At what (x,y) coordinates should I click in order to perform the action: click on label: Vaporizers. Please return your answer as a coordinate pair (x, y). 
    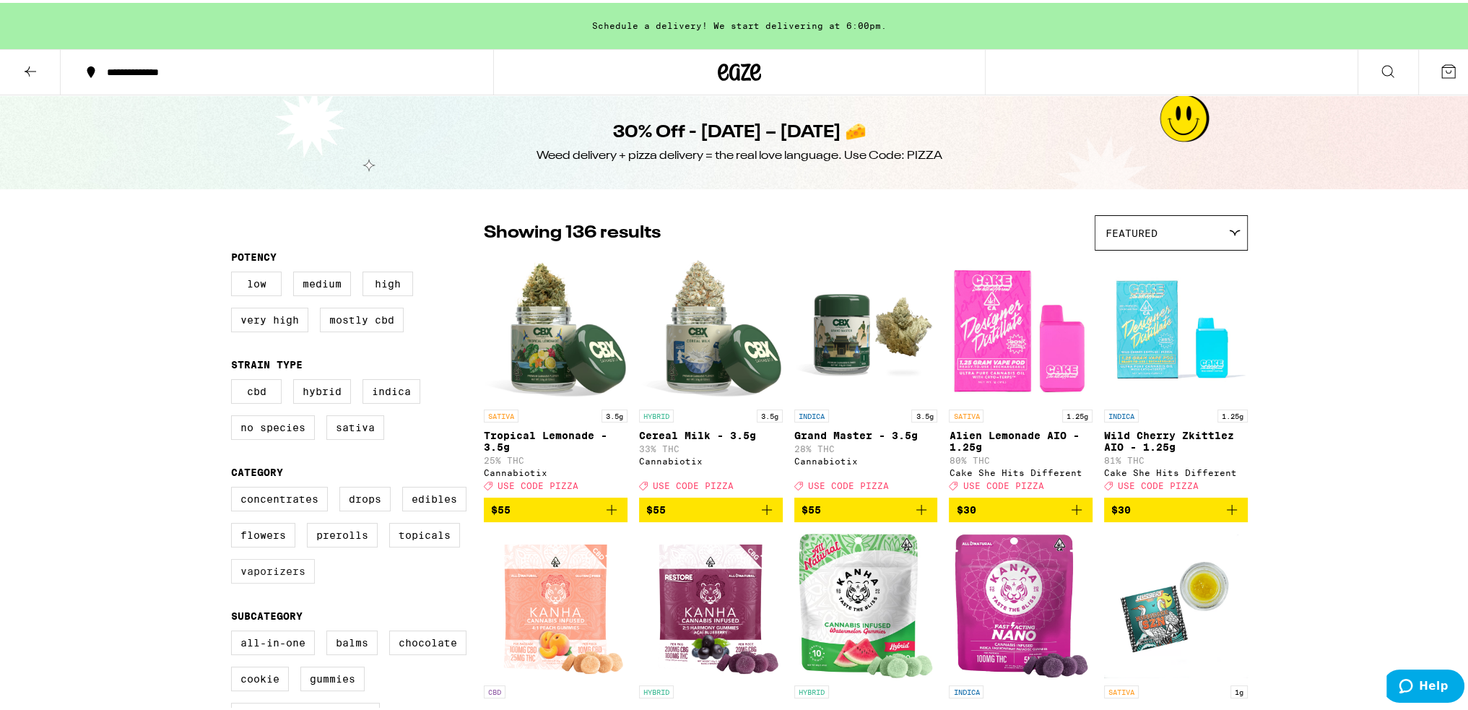
    Looking at the image, I should click on (273, 568).